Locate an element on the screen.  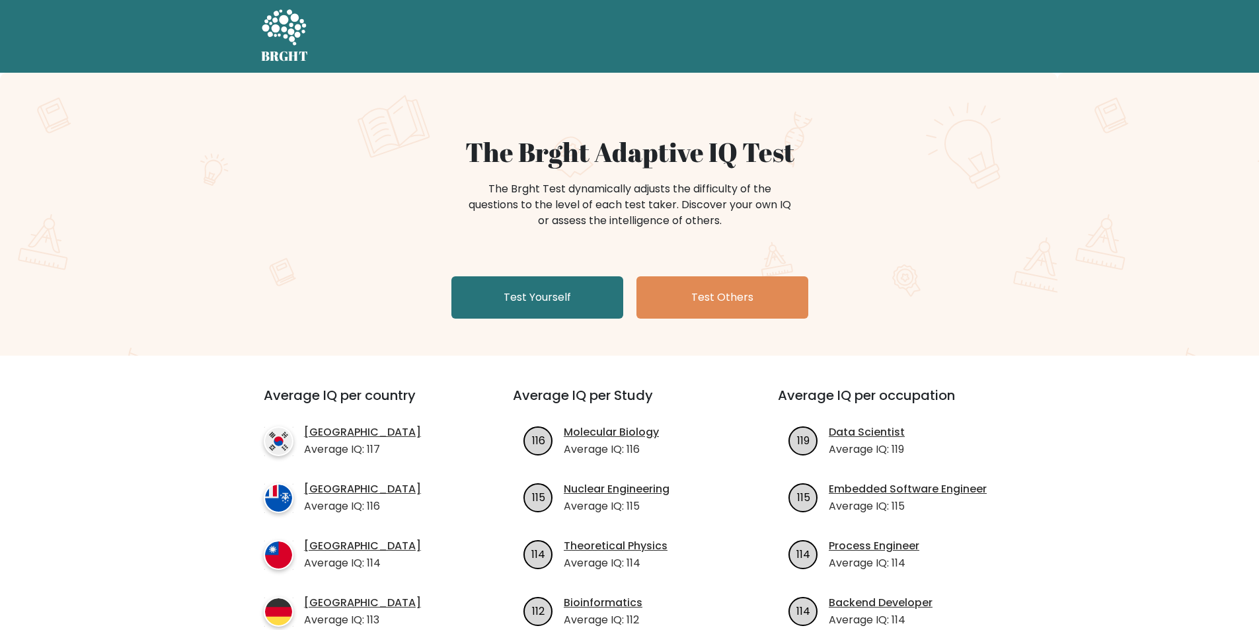
a: Test Yourself is located at coordinates (537, 297).